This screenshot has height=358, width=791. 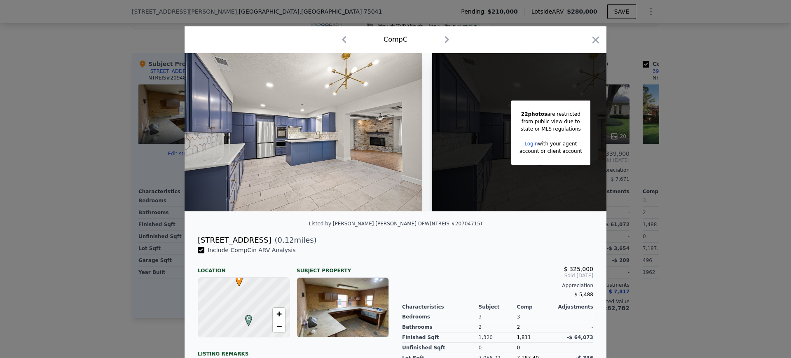 What do you see at coordinates (551, 129) in the screenshot?
I see `div: state or MLS regulations` at bounding box center [551, 129].